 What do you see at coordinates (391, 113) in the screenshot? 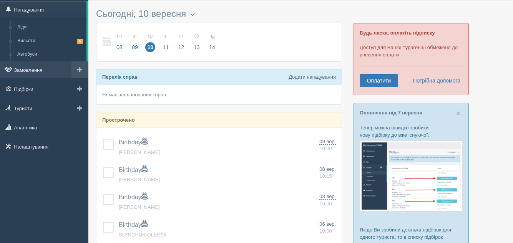
I see `a: Оновлення від 7 вересня` at bounding box center [391, 113].